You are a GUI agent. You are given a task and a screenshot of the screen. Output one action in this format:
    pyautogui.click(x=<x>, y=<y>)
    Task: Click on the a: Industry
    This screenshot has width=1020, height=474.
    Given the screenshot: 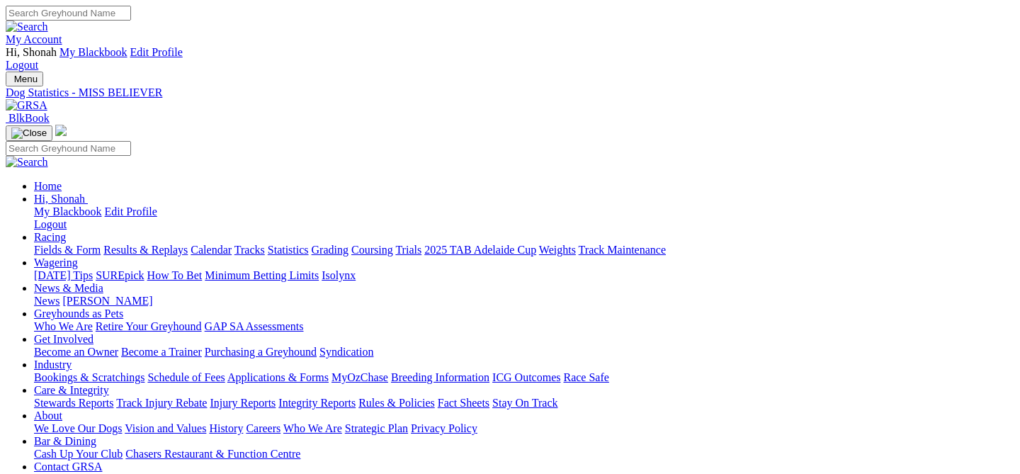 What is the action you would take?
    pyautogui.click(x=52, y=364)
    